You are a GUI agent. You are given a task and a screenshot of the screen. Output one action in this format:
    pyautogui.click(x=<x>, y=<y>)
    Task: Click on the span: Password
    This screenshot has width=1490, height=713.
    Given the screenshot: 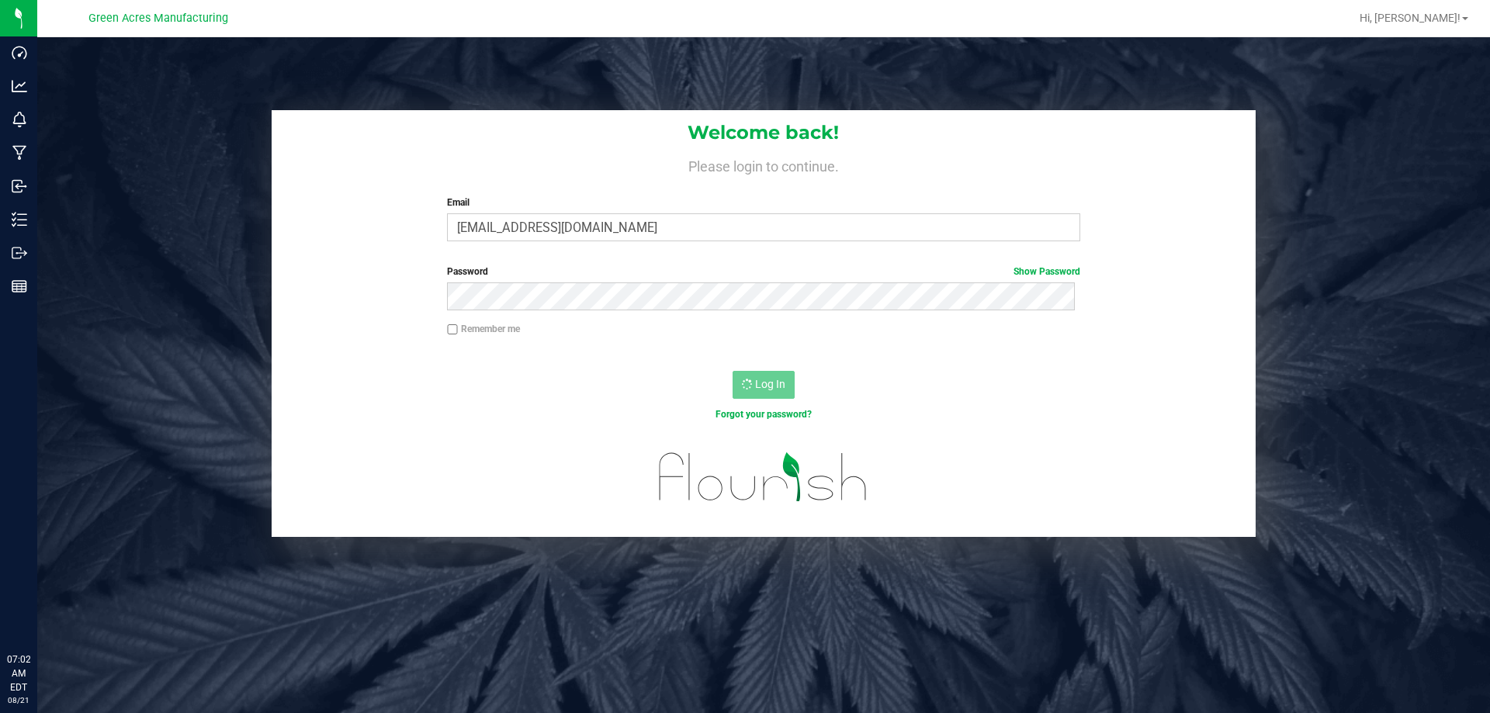 What is the action you would take?
    pyautogui.click(x=467, y=272)
    